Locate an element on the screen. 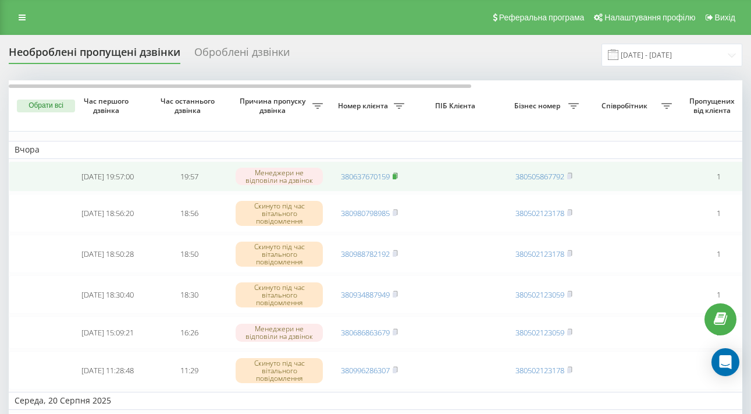 The height and width of the screenshot is (414, 751). div: Open Intercom Messenger is located at coordinates (725, 362).